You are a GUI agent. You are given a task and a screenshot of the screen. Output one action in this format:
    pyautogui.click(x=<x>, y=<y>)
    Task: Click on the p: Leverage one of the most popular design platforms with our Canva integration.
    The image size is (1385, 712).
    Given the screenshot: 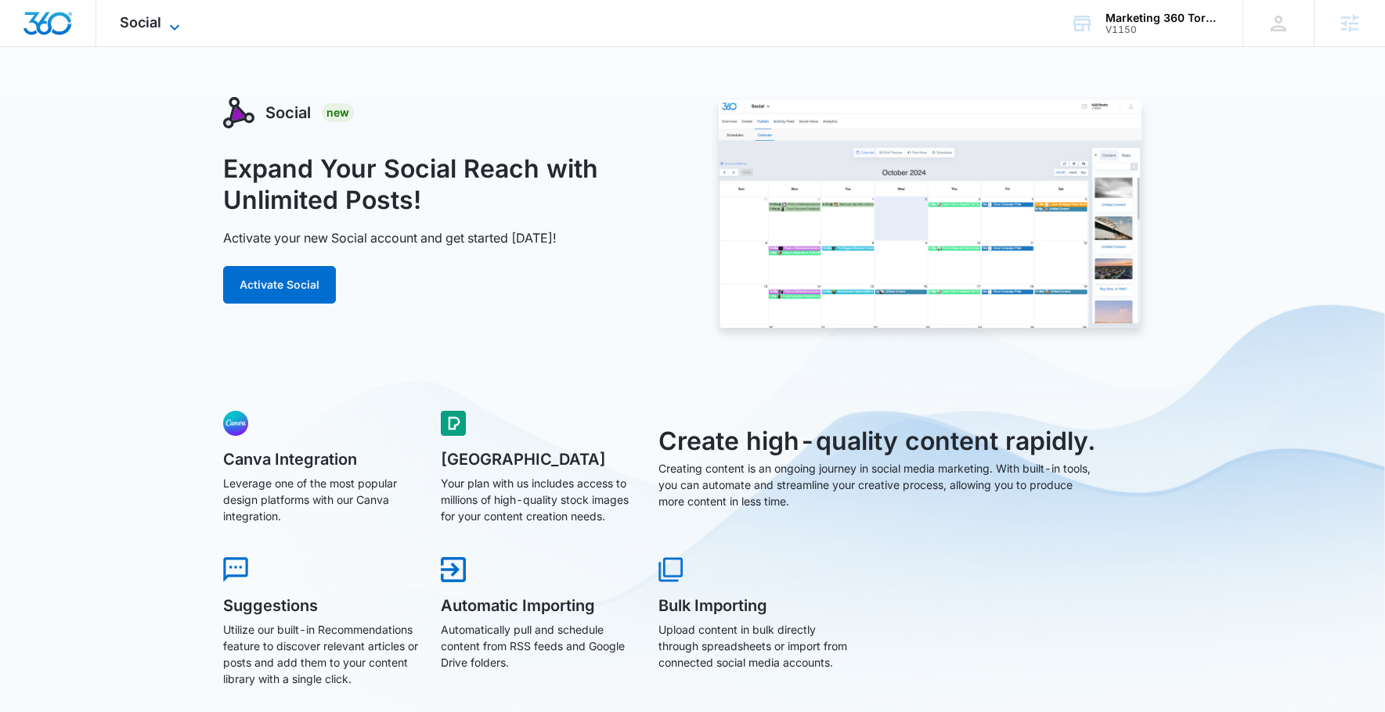 What is the action you would take?
    pyautogui.click(x=321, y=499)
    